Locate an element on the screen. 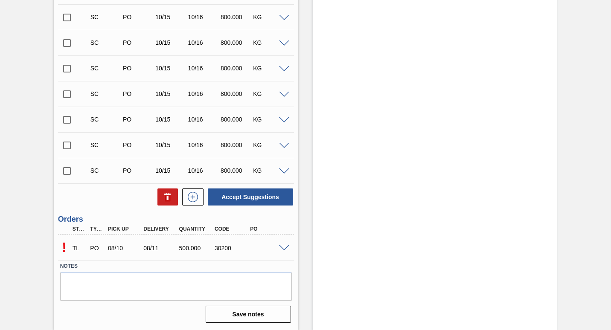 The image size is (611, 330). div: 500.000 is located at coordinates (196, 248).